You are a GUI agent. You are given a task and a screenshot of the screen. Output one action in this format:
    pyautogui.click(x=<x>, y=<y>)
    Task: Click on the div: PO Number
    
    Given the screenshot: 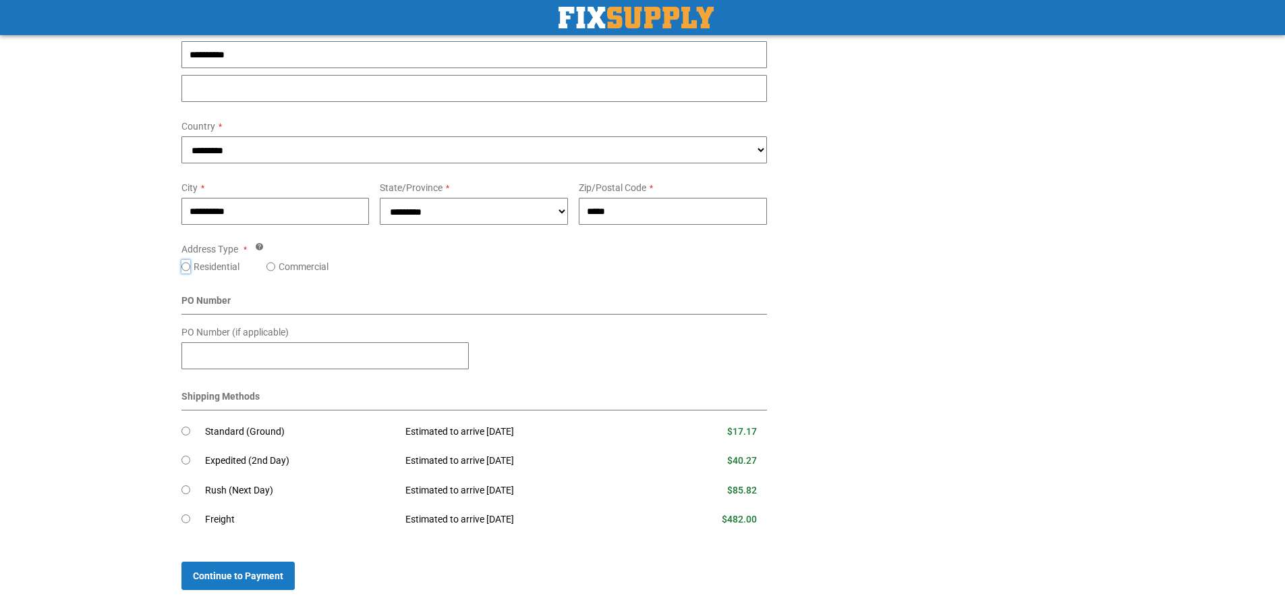 What is the action you would take?
    pyautogui.click(x=474, y=304)
    